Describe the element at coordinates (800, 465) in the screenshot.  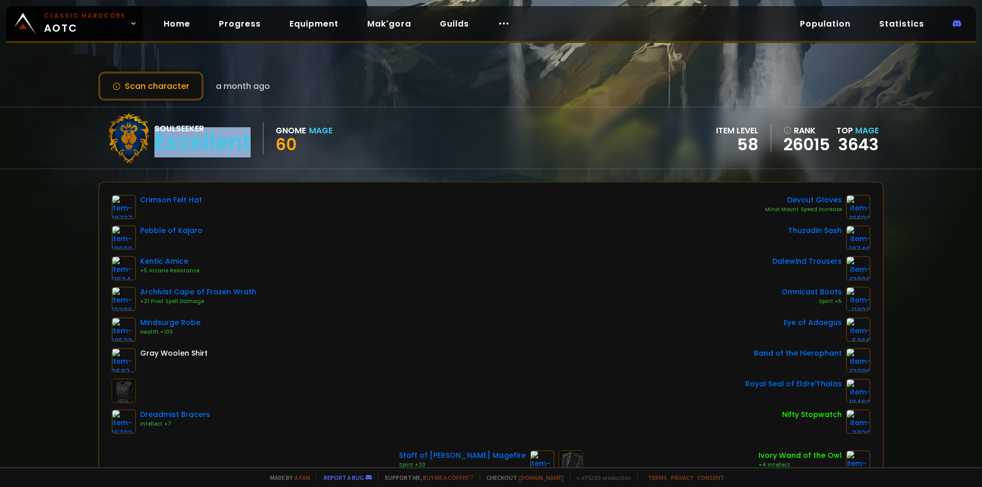
I see `div: +4 Intellect` at that location.